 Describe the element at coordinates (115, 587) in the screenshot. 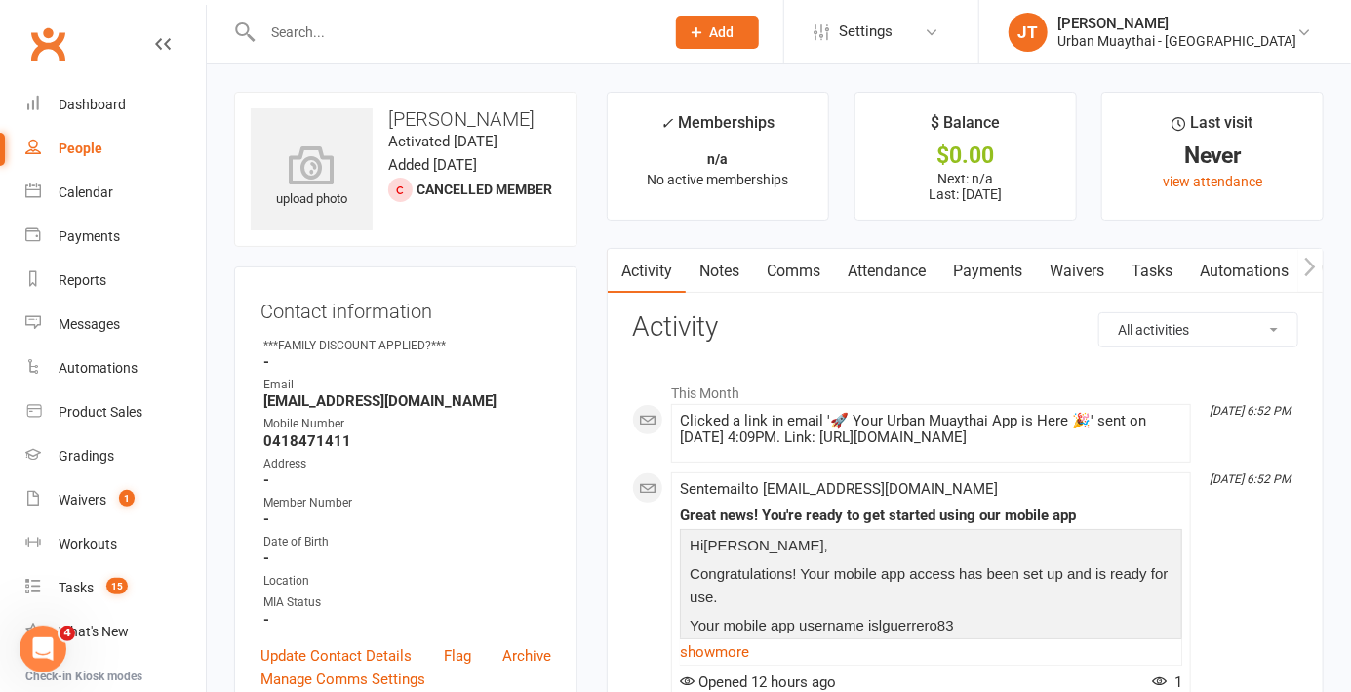

I see `a: Tasks 15` at that location.